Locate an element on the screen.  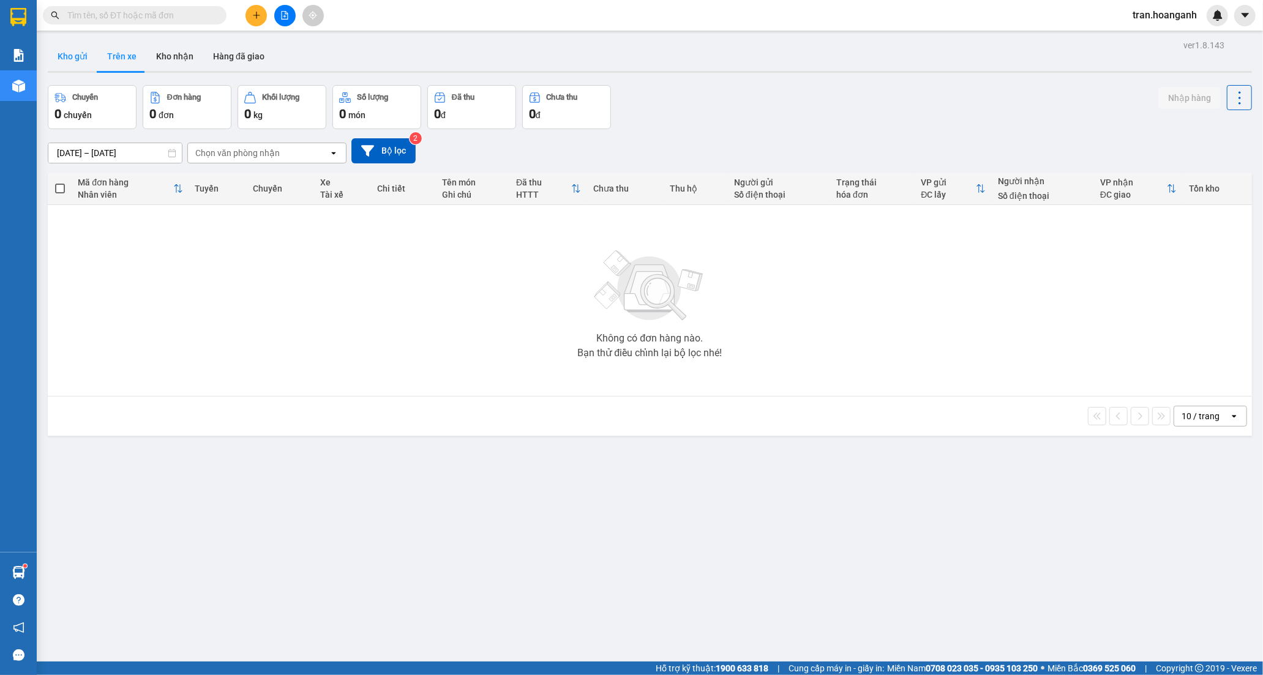
div: Mã đơn hàng is located at coordinates (125, 182).